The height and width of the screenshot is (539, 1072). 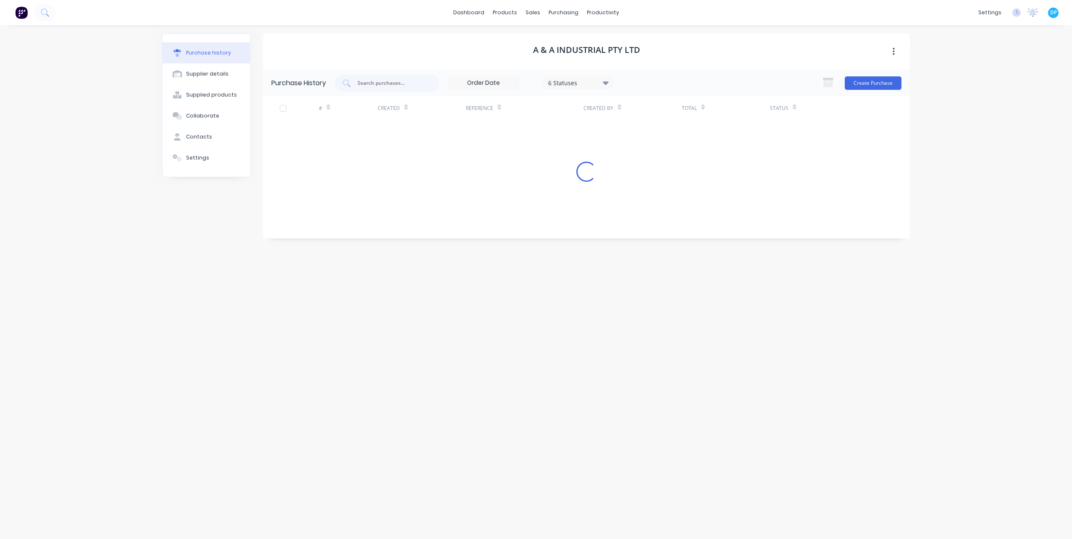 I want to click on div: products, so click(x=505, y=13).